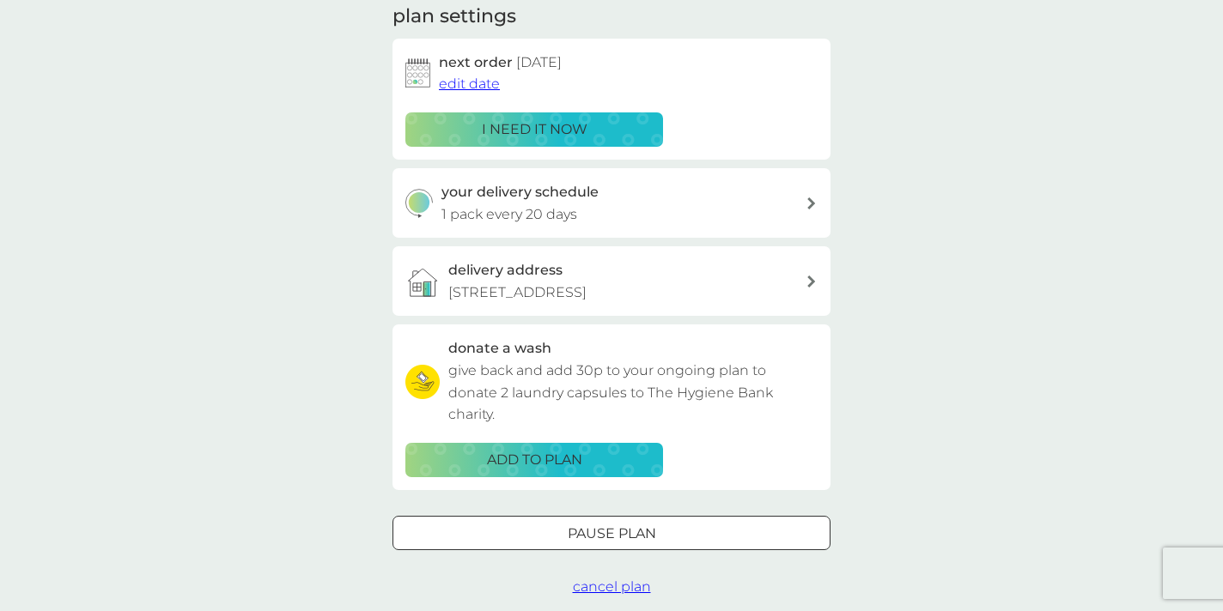  What do you see at coordinates (611, 533) in the screenshot?
I see `button: Pause plan` at bounding box center [611, 533].